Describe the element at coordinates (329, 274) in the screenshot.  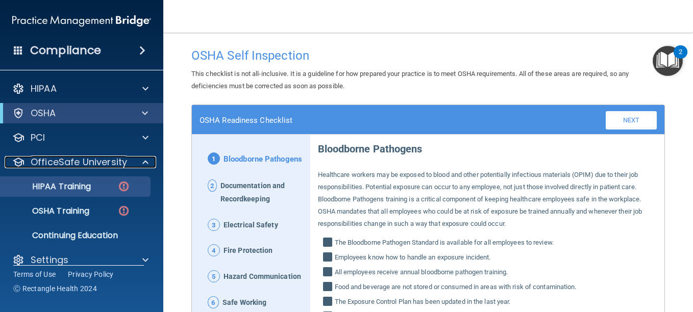
I see `input: All employees receive annual bloodborne pathogen training.` at that location.